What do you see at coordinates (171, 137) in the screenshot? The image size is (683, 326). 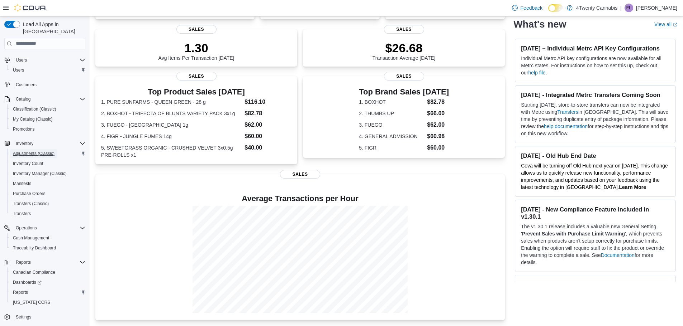 I see `dt: 4. FIGR - JUNGLE FUMES 14g` at bounding box center [171, 137].